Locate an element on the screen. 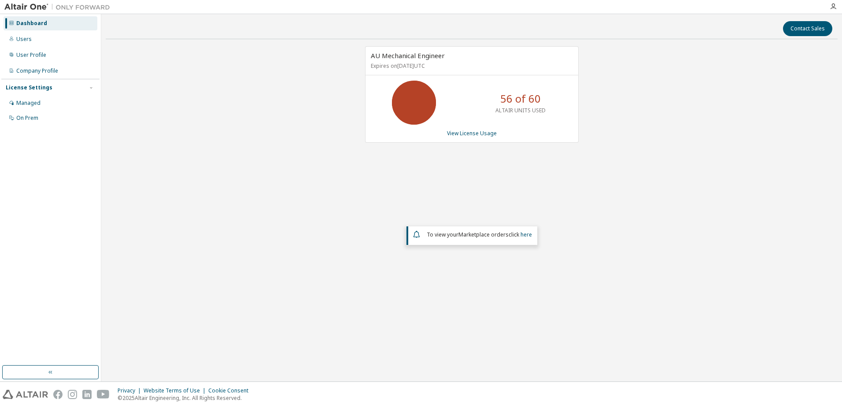 The width and height of the screenshot is (842, 407). p: © 2025 Altair Engineering, Inc. All Rights Reserved. is located at coordinates (185, 398).